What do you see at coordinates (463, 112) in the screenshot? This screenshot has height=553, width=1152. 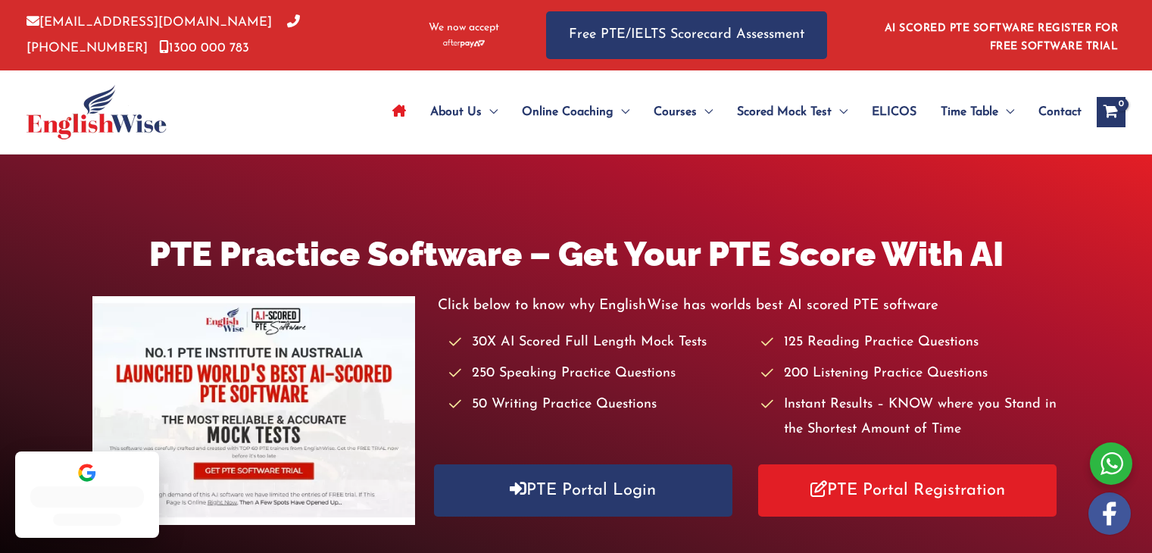 I see `a: About UsMenu Toggle` at bounding box center [463, 112].